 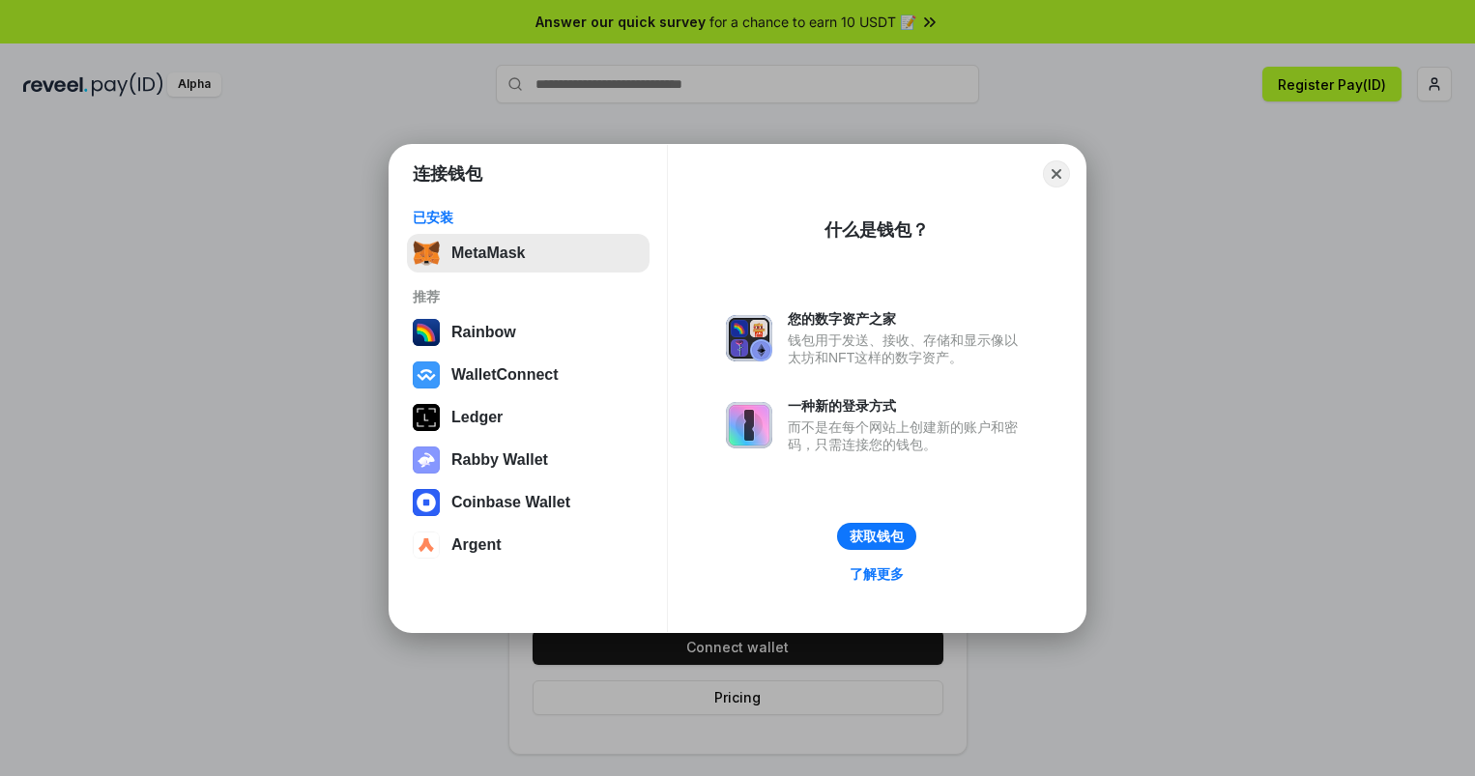 What do you see at coordinates (528, 297) in the screenshot?
I see `div: 推荐` at bounding box center [528, 297].